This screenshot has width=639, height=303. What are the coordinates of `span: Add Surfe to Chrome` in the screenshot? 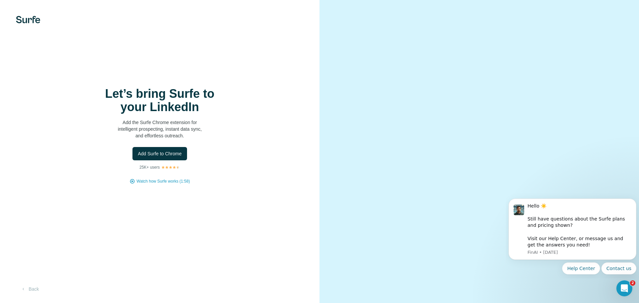 It's located at (160, 154).